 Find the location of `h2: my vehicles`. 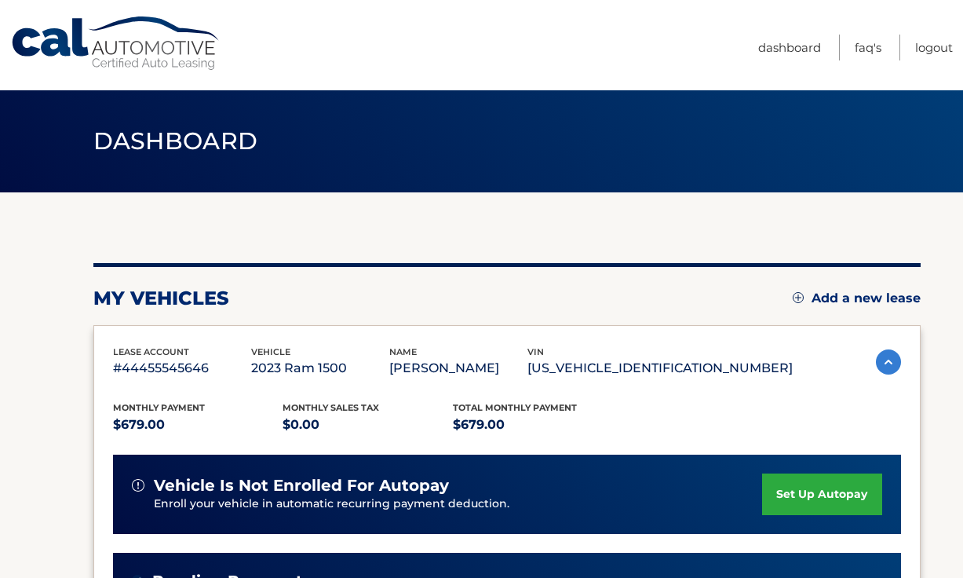

h2: my vehicles is located at coordinates (161, 298).